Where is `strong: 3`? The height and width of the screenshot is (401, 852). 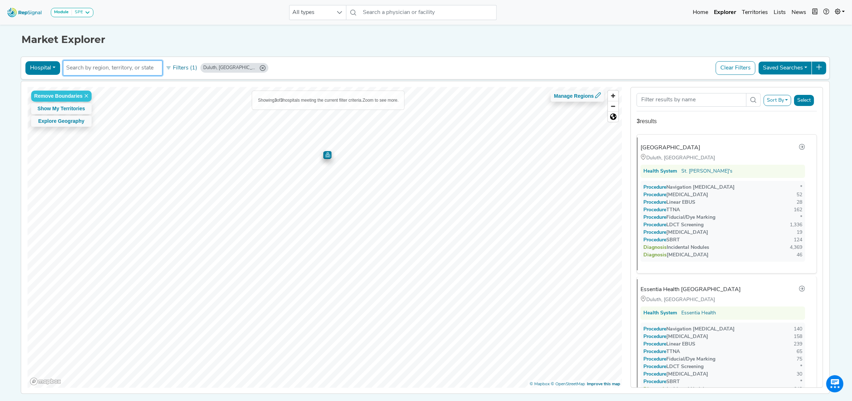
strong: 3 is located at coordinates (638, 121).